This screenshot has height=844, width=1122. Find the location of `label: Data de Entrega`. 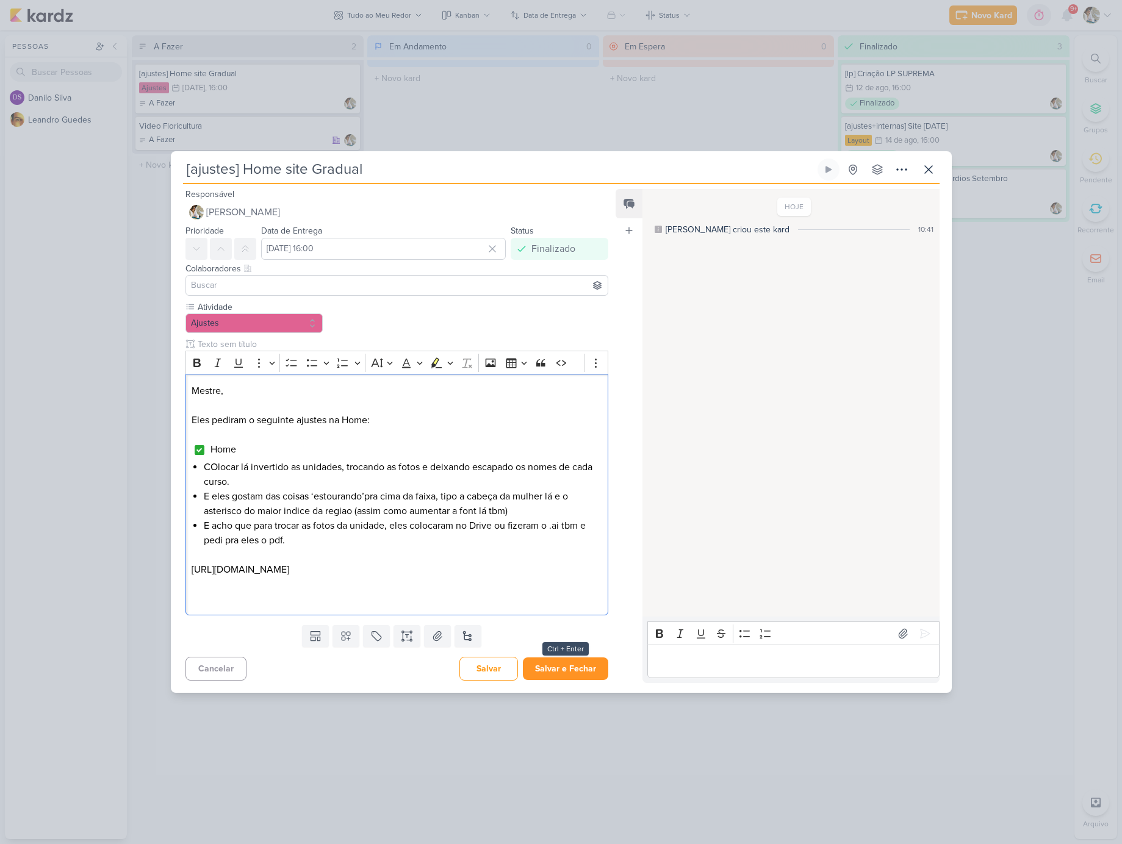

label: Data de Entrega is located at coordinates (292, 231).